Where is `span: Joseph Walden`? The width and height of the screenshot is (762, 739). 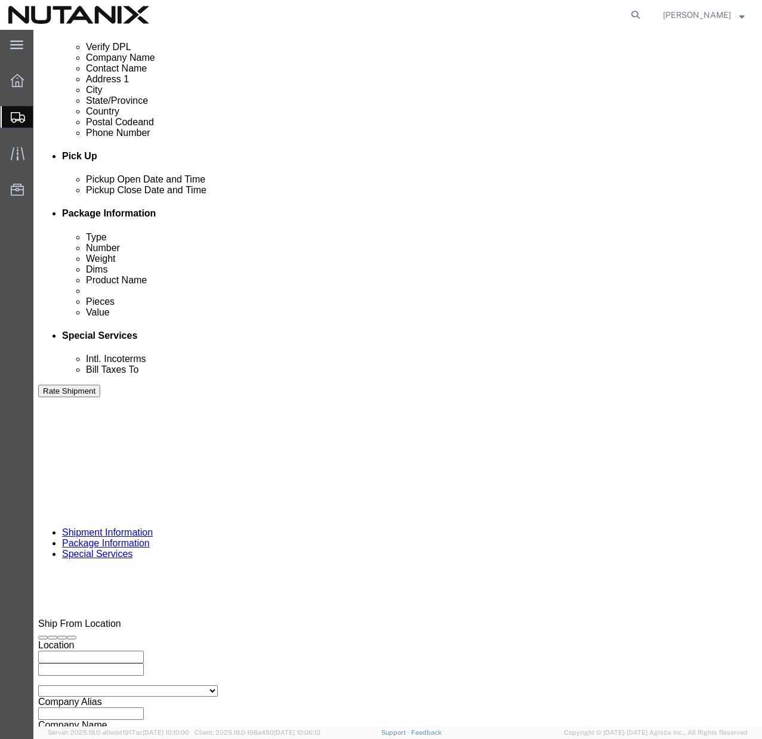 span: Joseph Walden is located at coordinates (697, 15).